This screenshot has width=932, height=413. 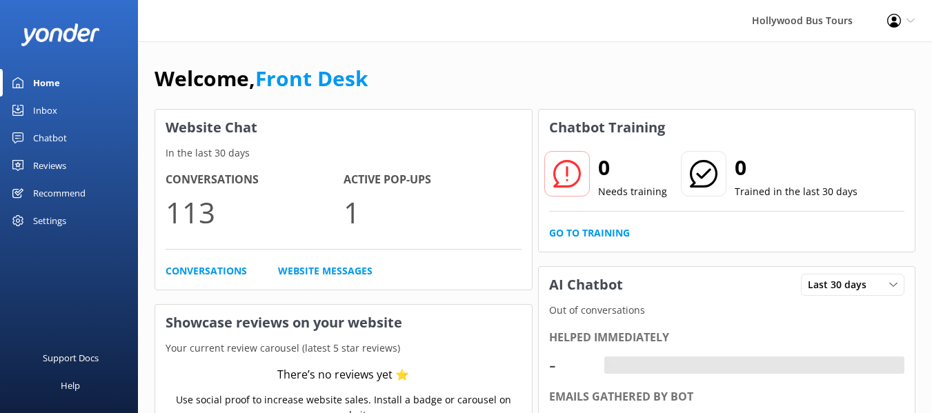 I want to click on h3: Chatbot Training, so click(x=607, y=128).